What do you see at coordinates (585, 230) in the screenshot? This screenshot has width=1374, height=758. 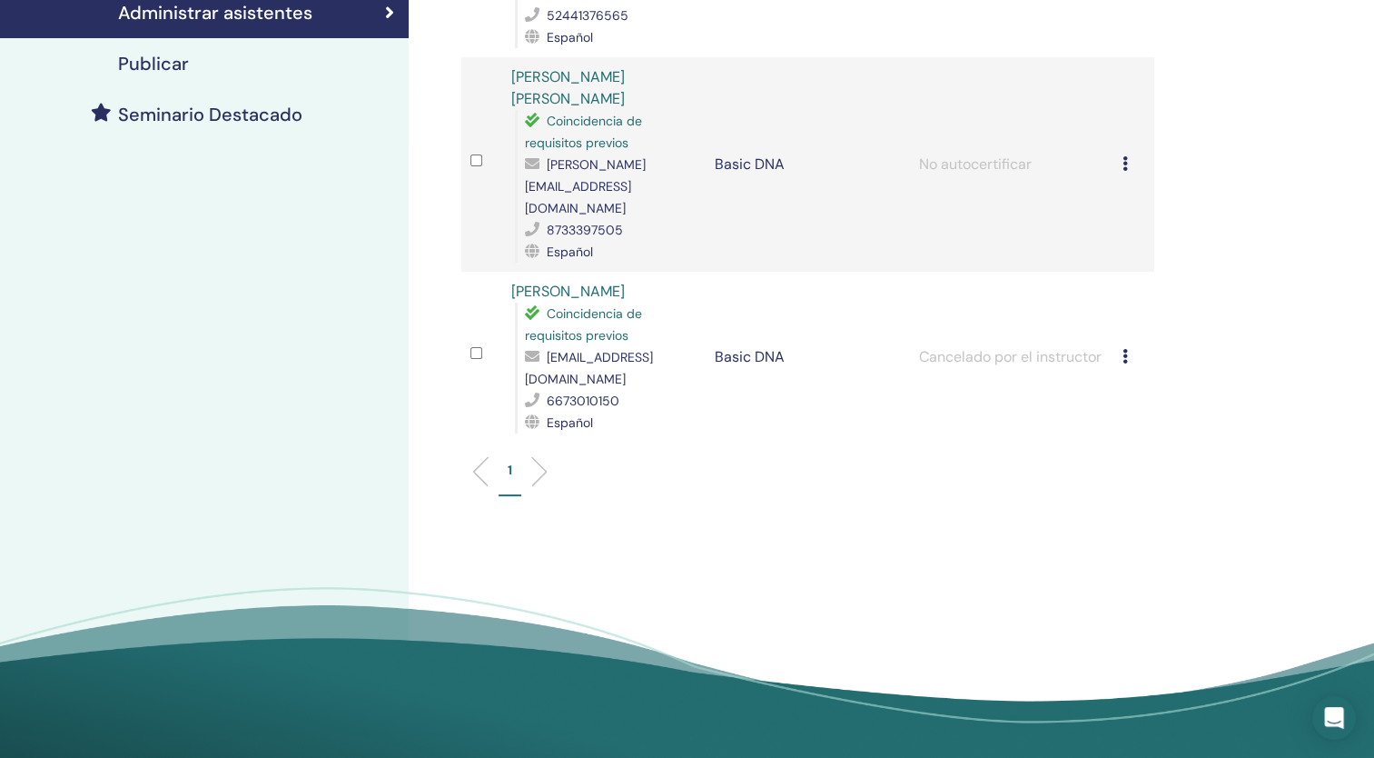 I see `span: 8733397505` at bounding box center [585, 230].